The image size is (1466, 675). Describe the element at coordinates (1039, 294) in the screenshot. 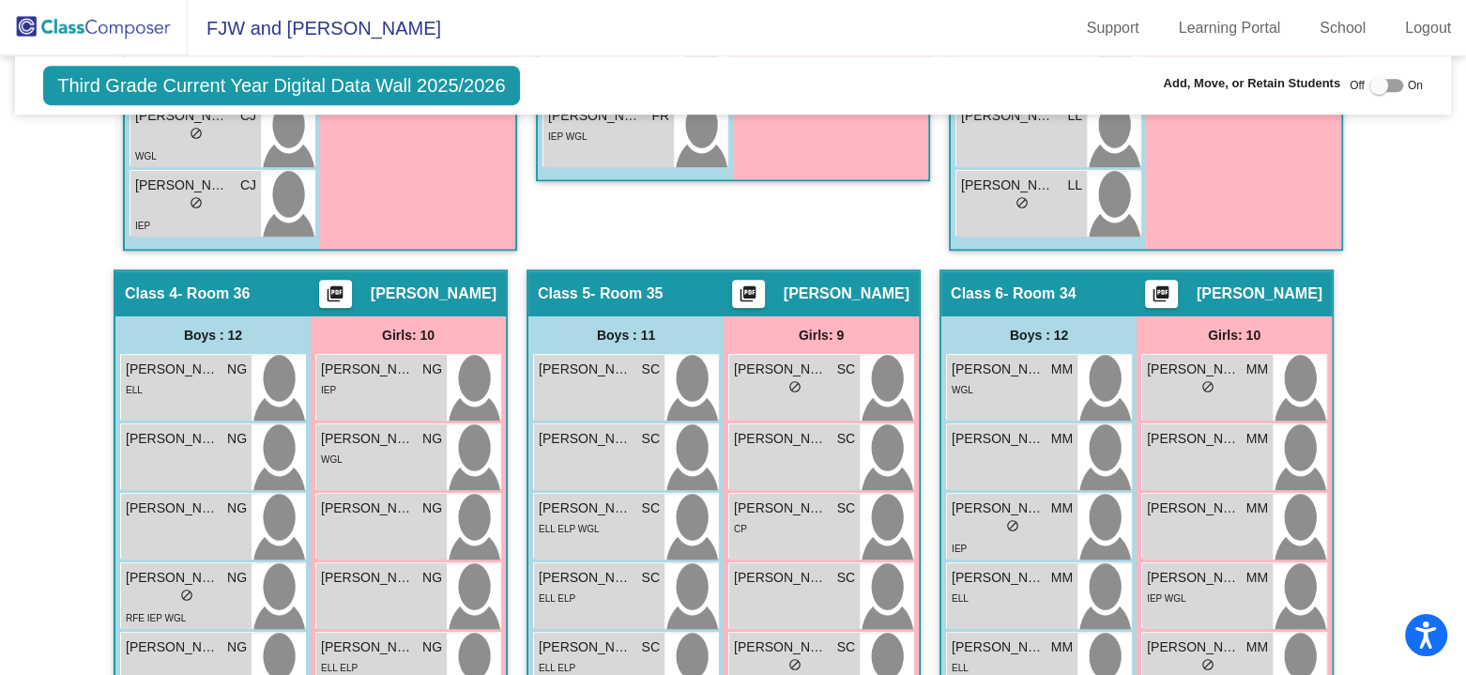

I see `span: - Room 34` at that location.